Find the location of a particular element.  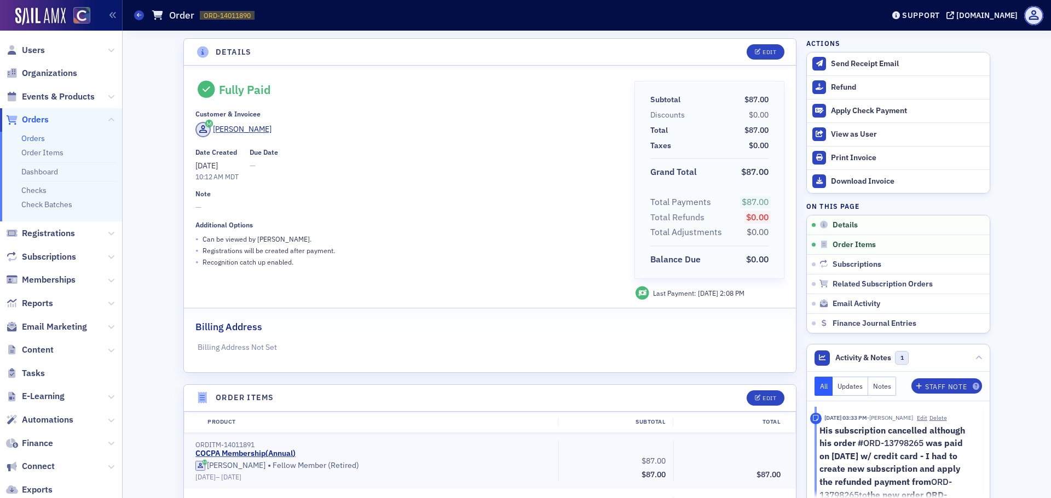

a: Download Invoice is located at coordinates (898, 181).